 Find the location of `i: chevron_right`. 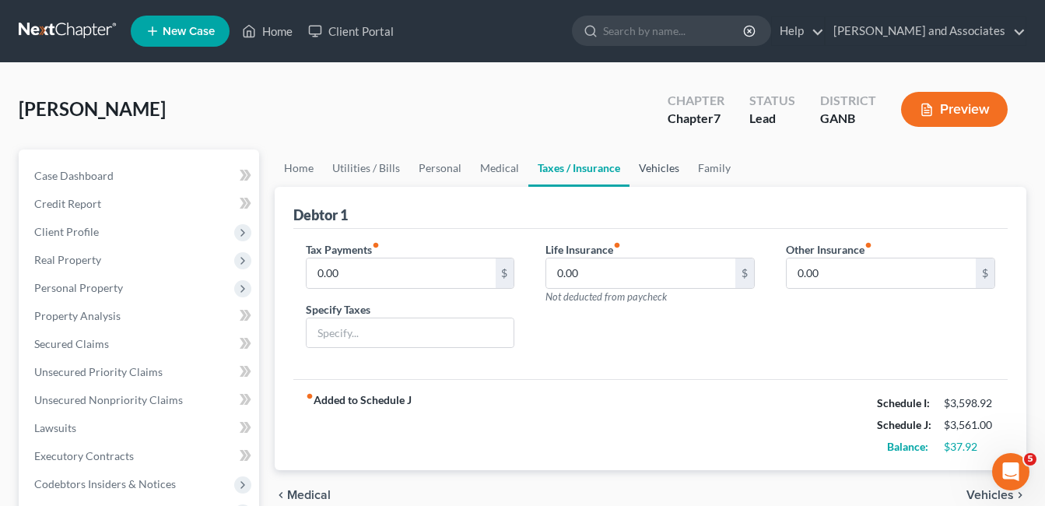

i: chevron_right is located at coordinates (1020, 495).